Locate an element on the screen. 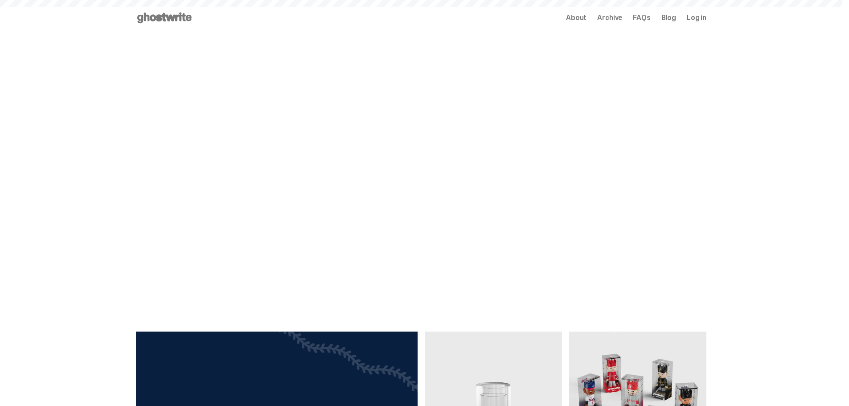 Image resolution: width=849 pixels, height=406 pixels. span: About is located at coordinates (576, 18).